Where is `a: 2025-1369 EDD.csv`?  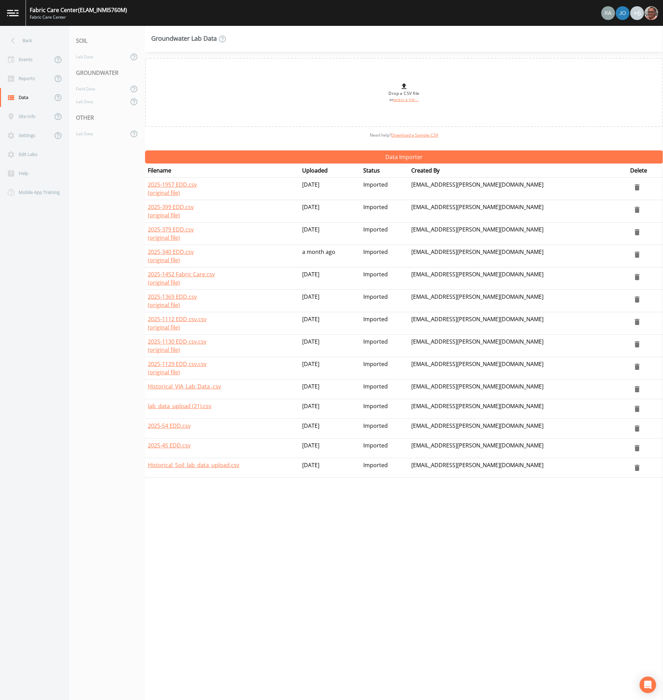
a: 2025-1369 EDD.csv is located at coordinates (172, 297).